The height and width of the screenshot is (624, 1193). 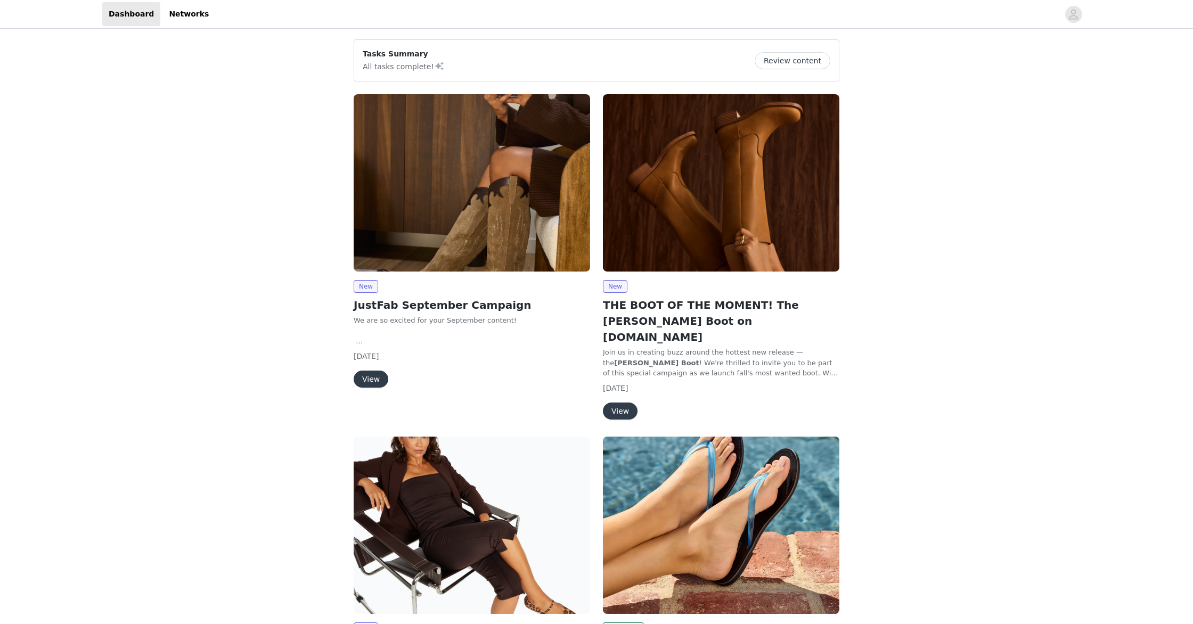 I want to click on p: Join us in creating buzz around the hottest new release — the ! We're thrilled to invite you to b..., so click(x=721, y=363).